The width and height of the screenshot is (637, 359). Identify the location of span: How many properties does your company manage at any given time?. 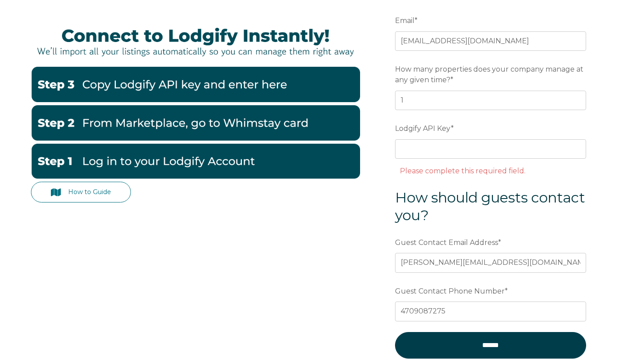
(489, 74).